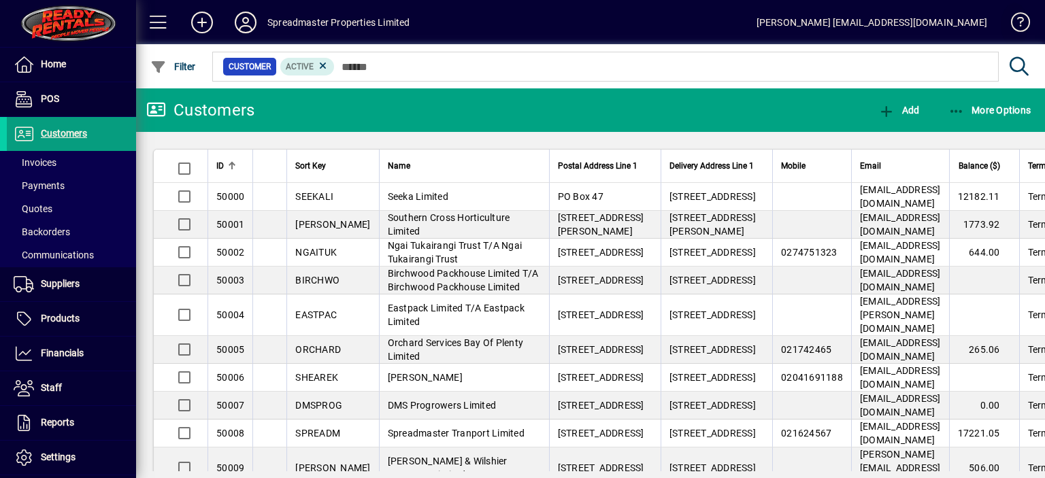 The height and width of the screenshot is (478, 1045). What do you see at coordinates (580, 197) in the screenshot?
I see `span: PO Box 47` at bounding box center [580, 197].